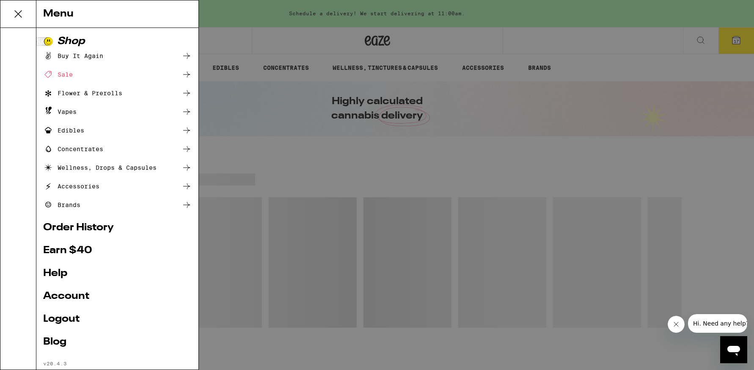  Describe the element at coordinates (117, 319) in the screenshot. I see `a: Logout` at that location.